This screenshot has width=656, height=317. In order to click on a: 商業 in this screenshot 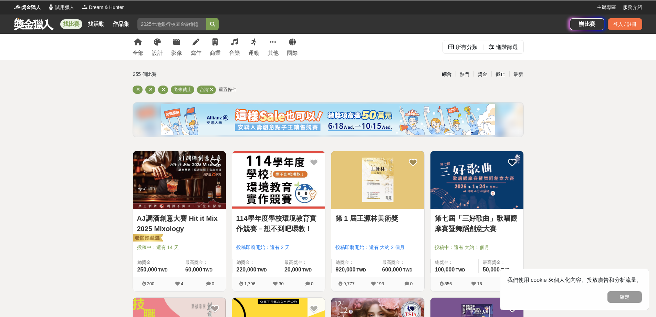, I will do `click(215, 46)`.